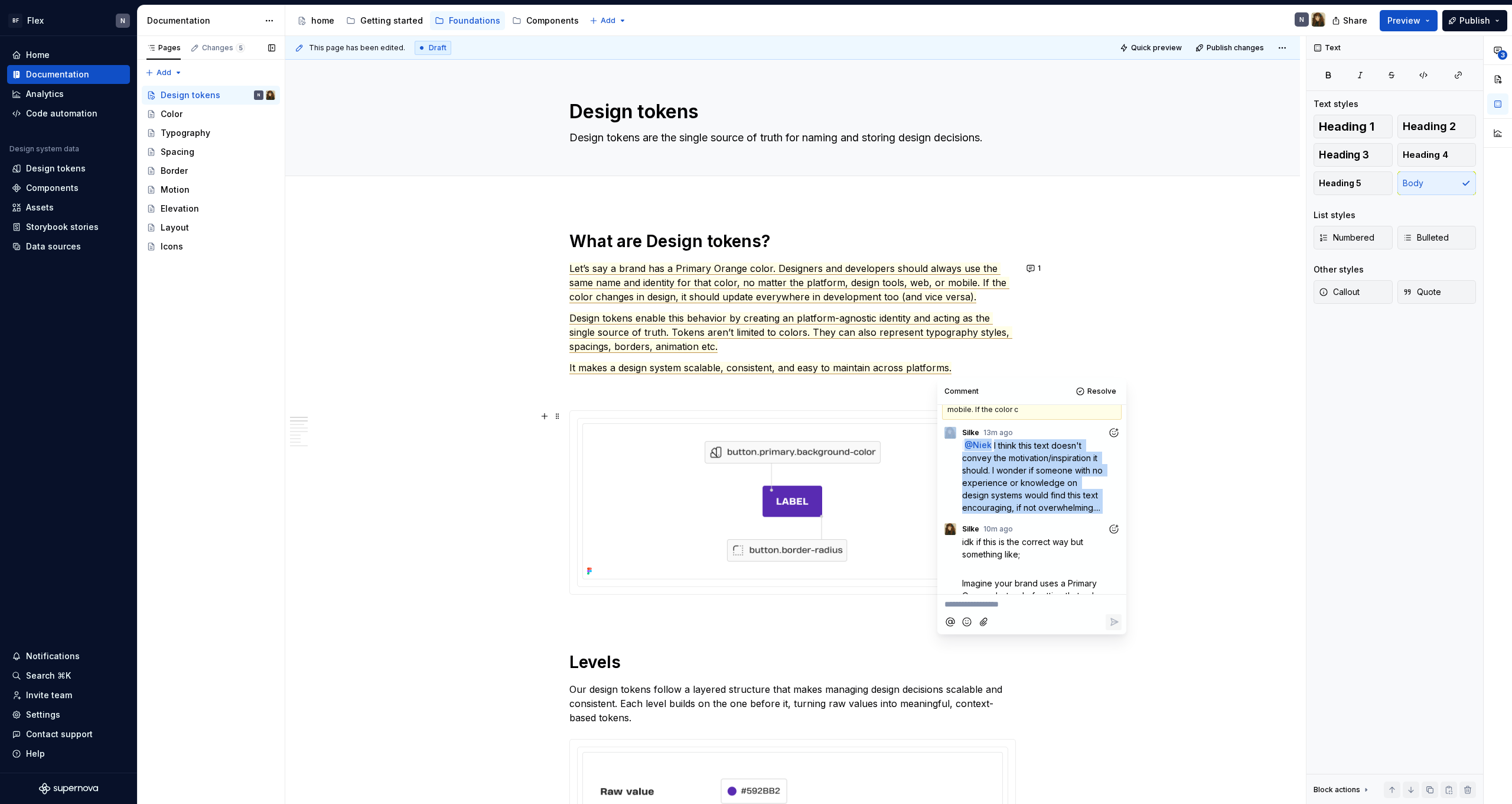  Describe the element at coordinates (950, 621) in the screenshot. I see `button: Mention someone` at that location.